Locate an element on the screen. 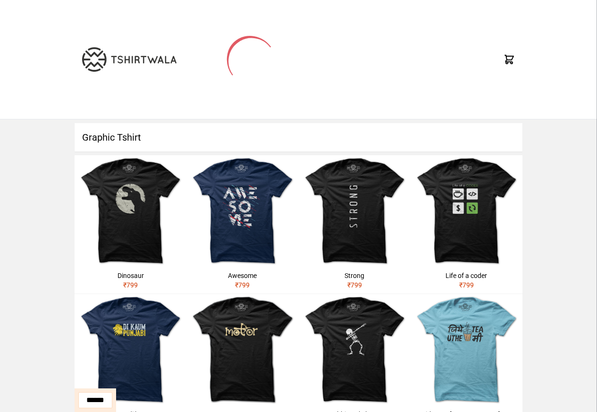  img: dinosaur.jpg is located at coordinates (130, 211).